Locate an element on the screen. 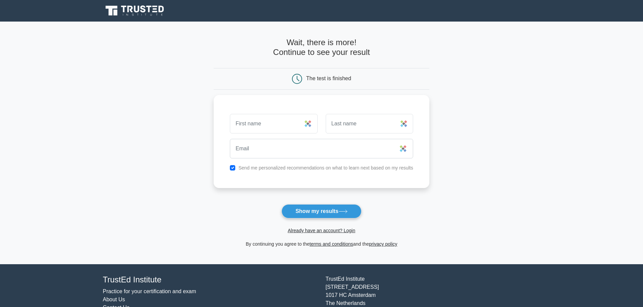 The height and width of the screenshot is (307, 643). button: Show my results is located at coordinates (321, 212).